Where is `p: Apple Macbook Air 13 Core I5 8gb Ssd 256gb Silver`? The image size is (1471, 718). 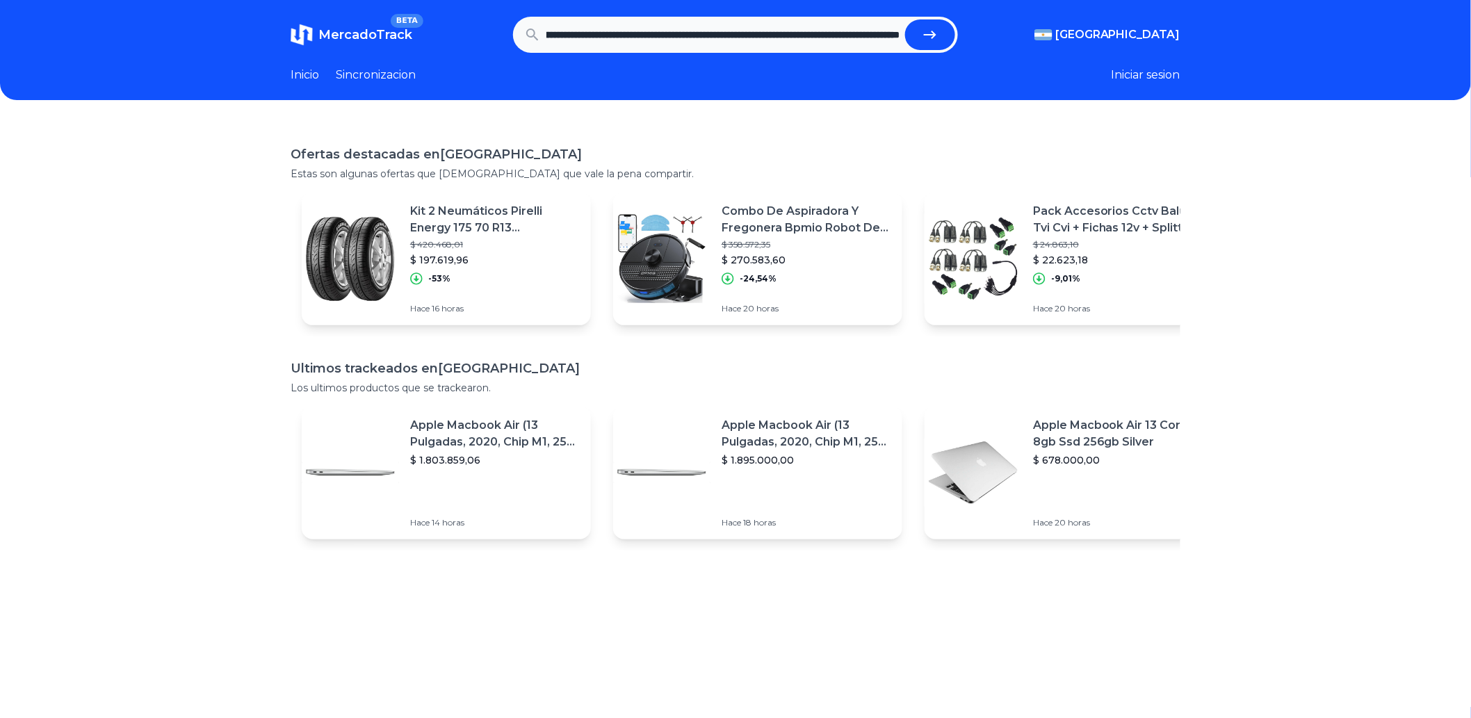 p: Apple Macbook Air 13 Core I5 8gb Ssd 256gb Silver is located at coordinates (1118, 434).